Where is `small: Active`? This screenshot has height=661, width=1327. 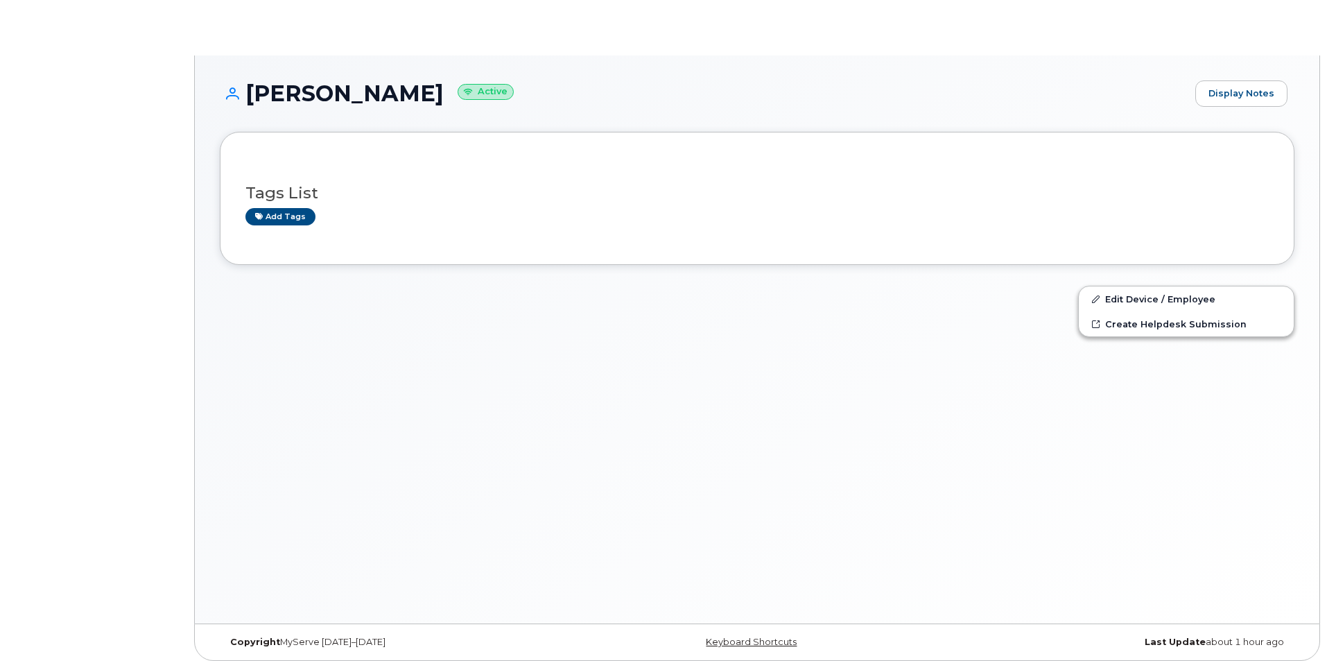 small: Active is located at coordinates (485, 92).